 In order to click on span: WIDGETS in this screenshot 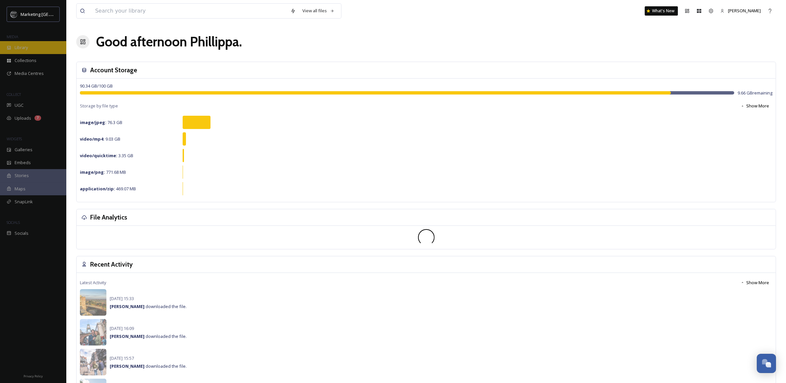, I will do `click(14, 139)`.